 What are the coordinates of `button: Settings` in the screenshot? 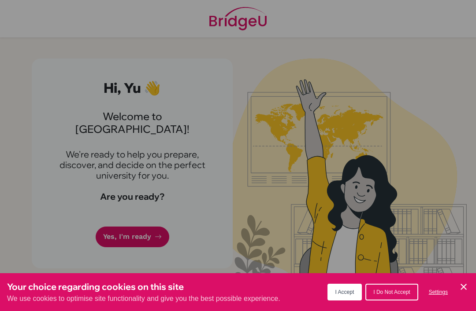 It's located at (438, 292).